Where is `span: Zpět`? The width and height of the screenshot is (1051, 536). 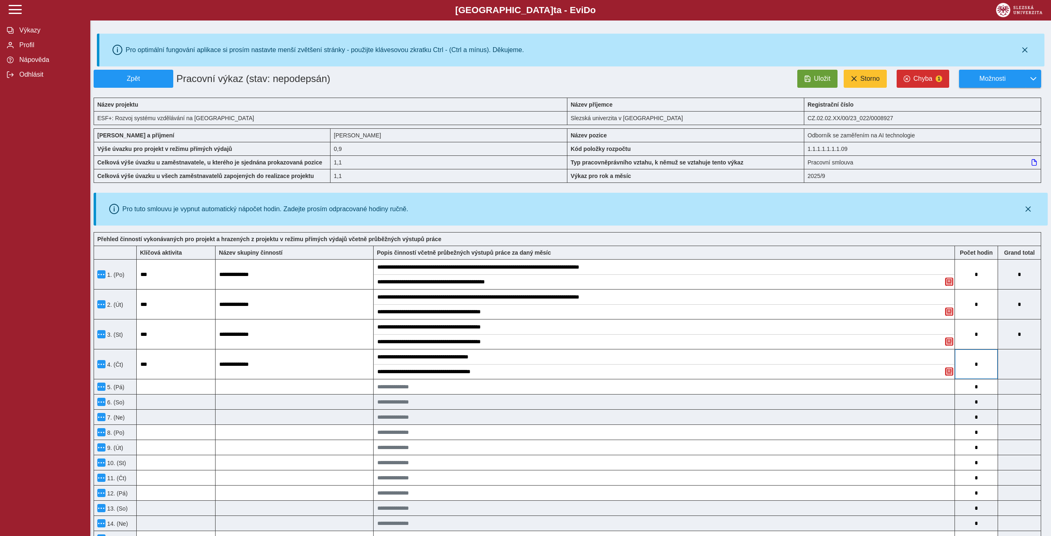
span: Zpět is located at coordinates (133, 79).